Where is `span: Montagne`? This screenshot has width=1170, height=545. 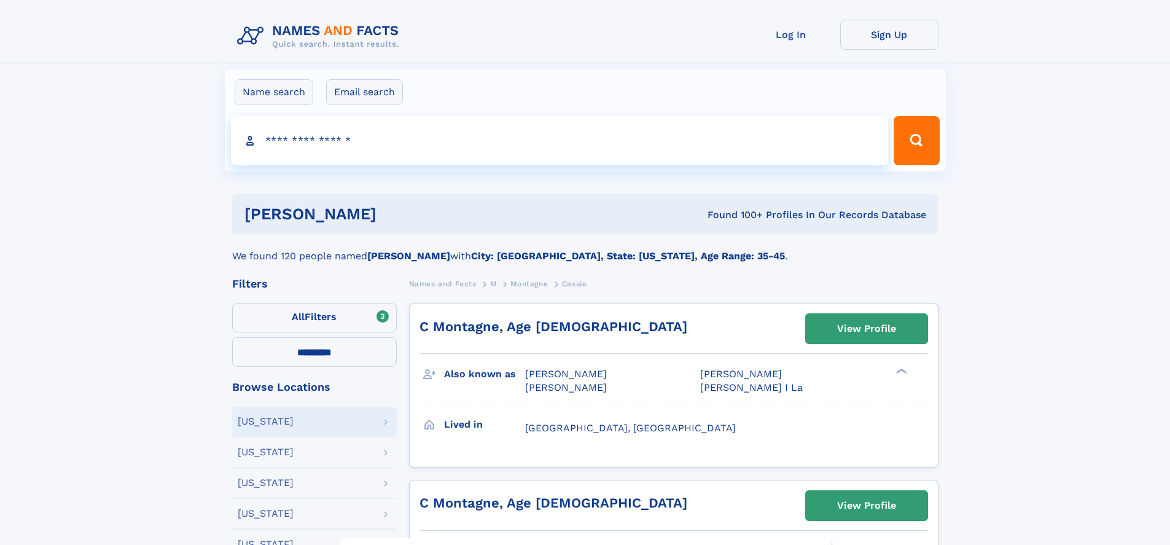 span: Montagne is located at coordinates (529, 284).